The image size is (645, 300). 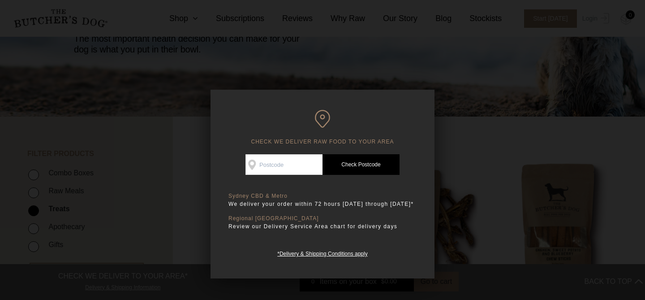 What do you see at coordinates (361, 165) in the screenshot?
I see `a: Check Postcode` at bounding box center [361, 165].